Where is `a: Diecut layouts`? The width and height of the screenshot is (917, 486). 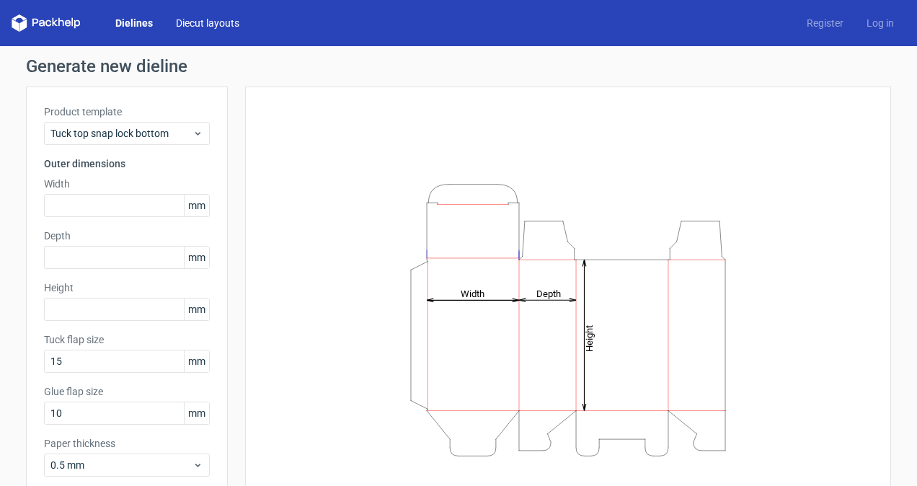 a: Diecut layouts is located at coordinates (208, 23).